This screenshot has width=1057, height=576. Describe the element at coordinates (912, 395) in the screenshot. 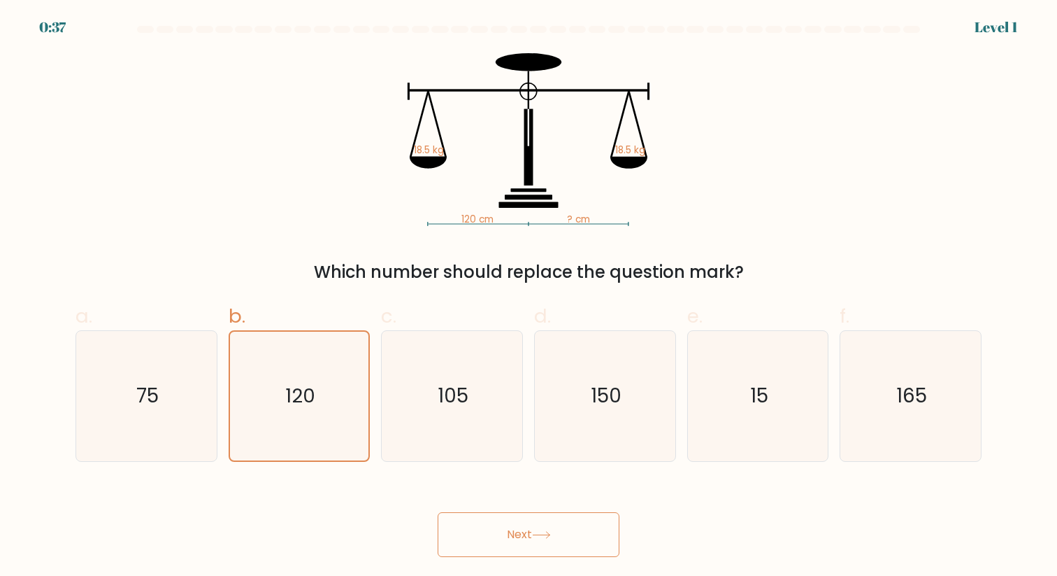

I see `text: 165` at that location.